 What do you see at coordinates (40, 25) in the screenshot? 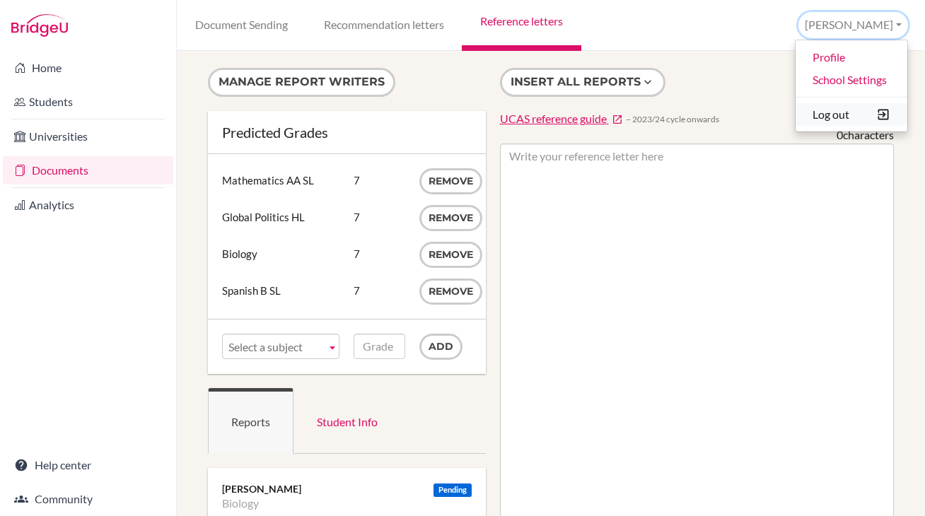
I see `img: Bridge-U` at bounding box center [40, 25].